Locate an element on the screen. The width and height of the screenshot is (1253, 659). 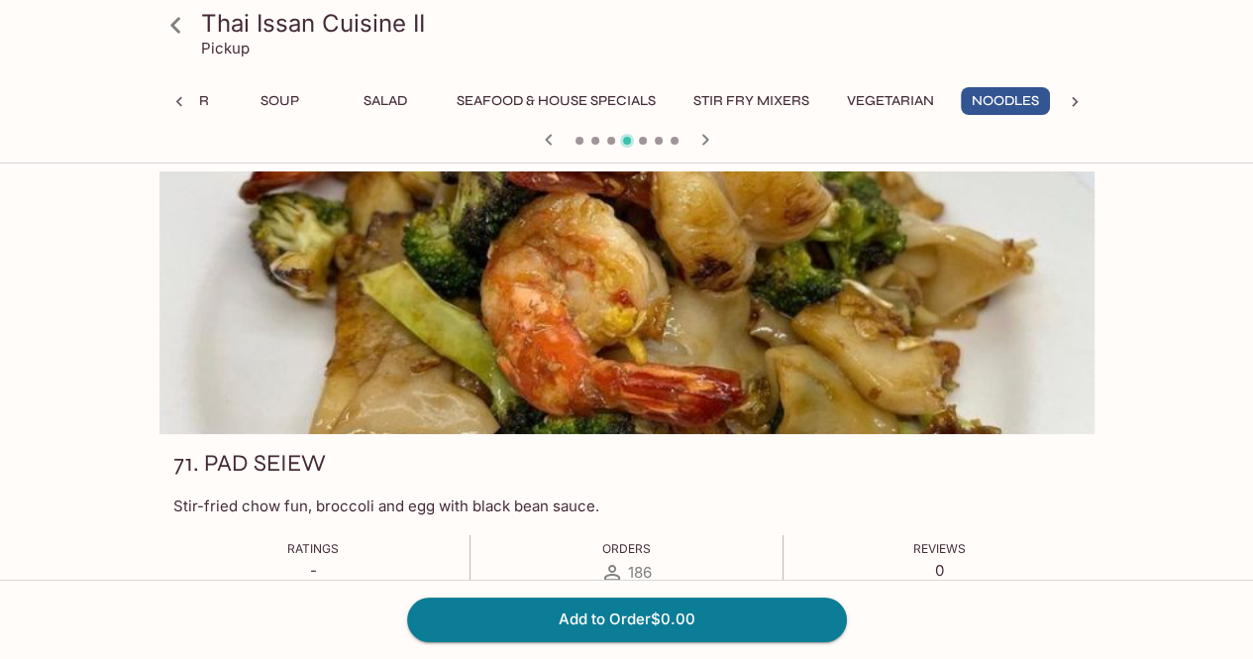
button: Seafood & House Specials is located at coordinates (556, 101).